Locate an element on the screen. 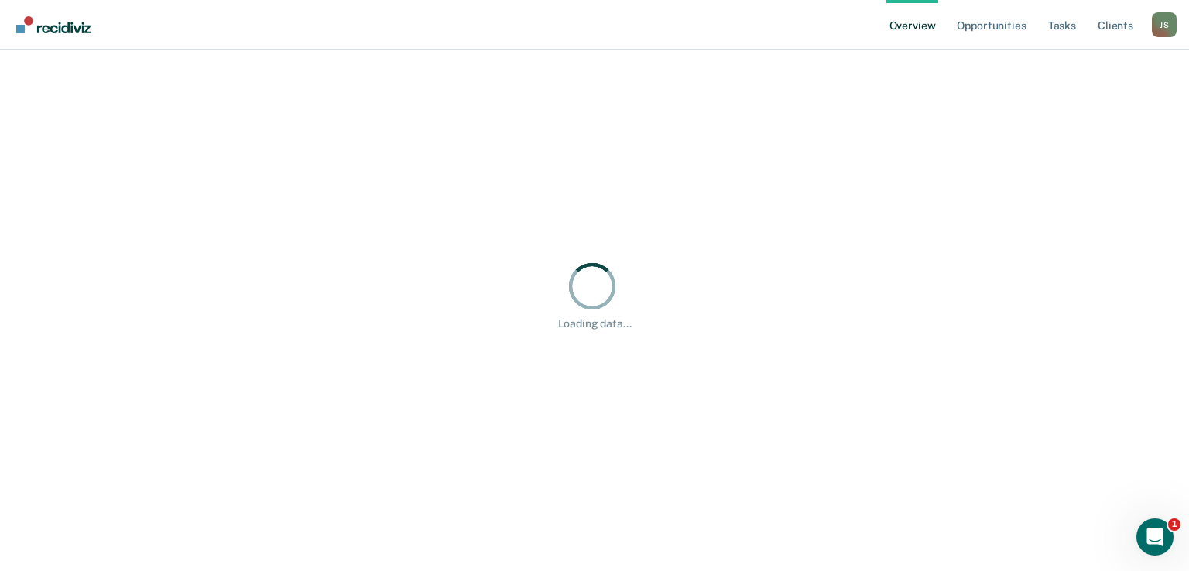  img: Recidiviz is located at coordinates (53, 25).